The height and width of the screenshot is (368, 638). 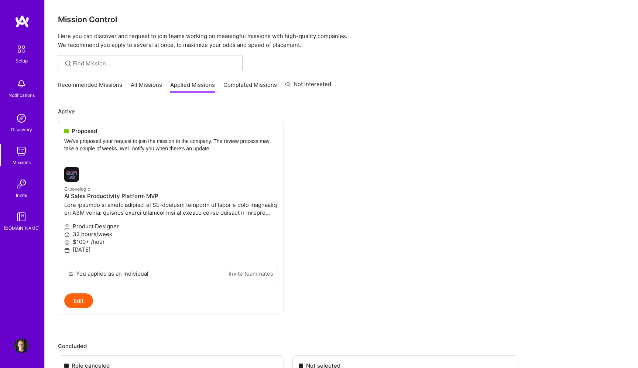 What do you see at coordinates (171, 213) in the screenshot?
I see `a: Groovelogic company logoGroovelogicAI Sales Productivity Platform MVPLore ipsumdo si ametc adipis...` at bounding box center [171, 213].